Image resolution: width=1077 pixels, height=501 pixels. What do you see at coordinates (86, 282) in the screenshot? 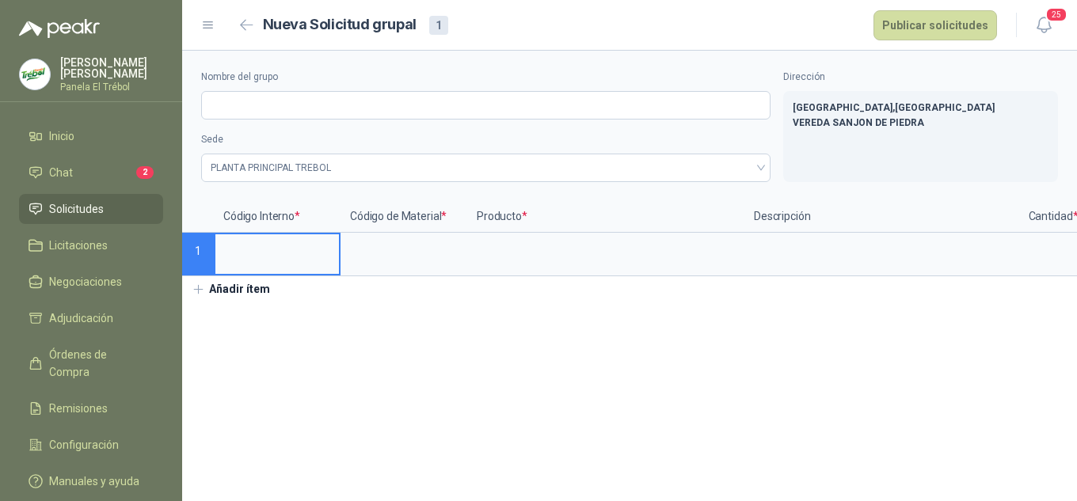
I see `span: Negociaciones` at bounding box center [86, 282].